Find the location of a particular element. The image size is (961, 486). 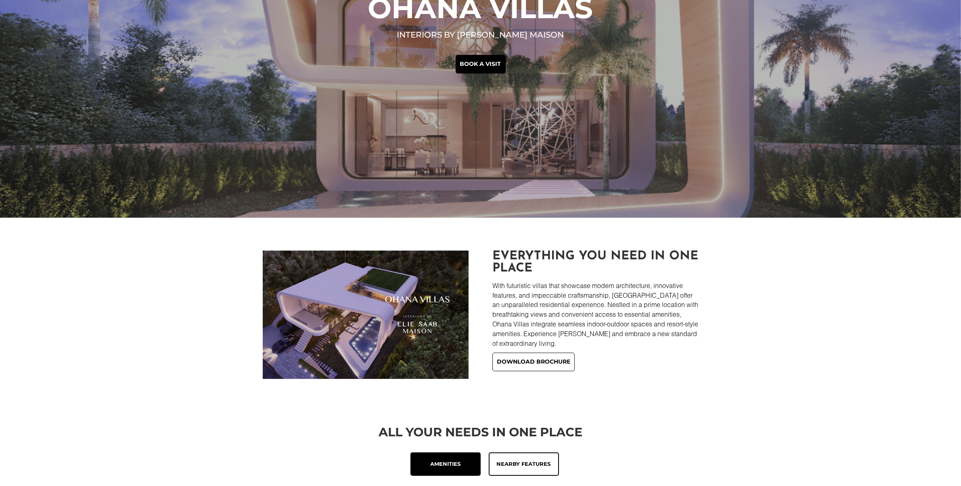

div: Nearby Features is located at coordinates (524, 464).